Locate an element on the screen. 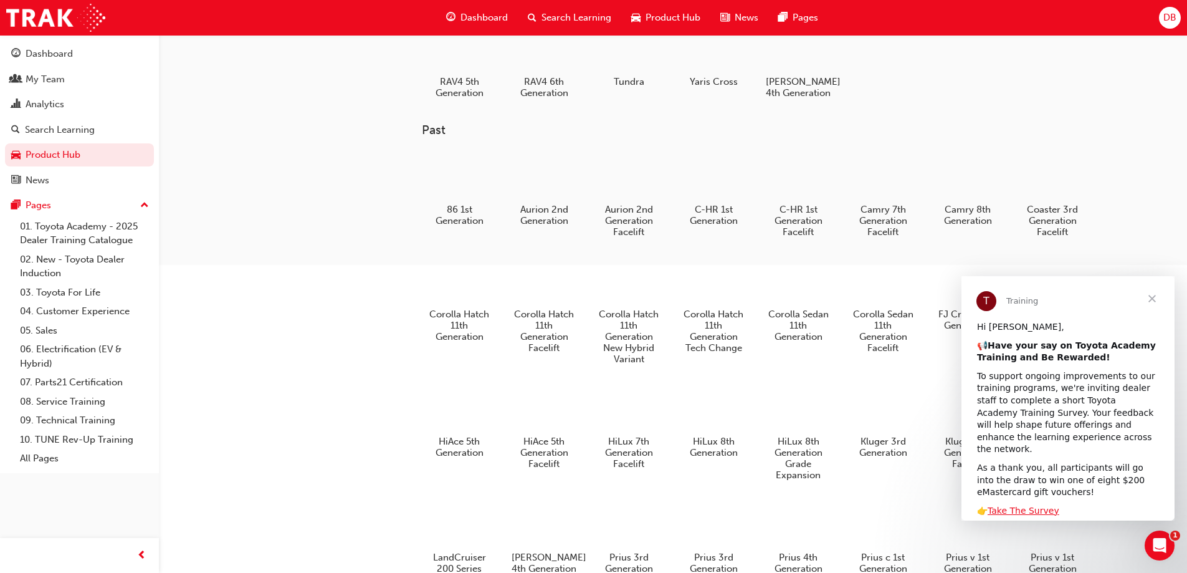  div: As a thank you, all participants will go into the draw to win one of eight $200 eMastercard gift ... is located at coordinates (107, 204).